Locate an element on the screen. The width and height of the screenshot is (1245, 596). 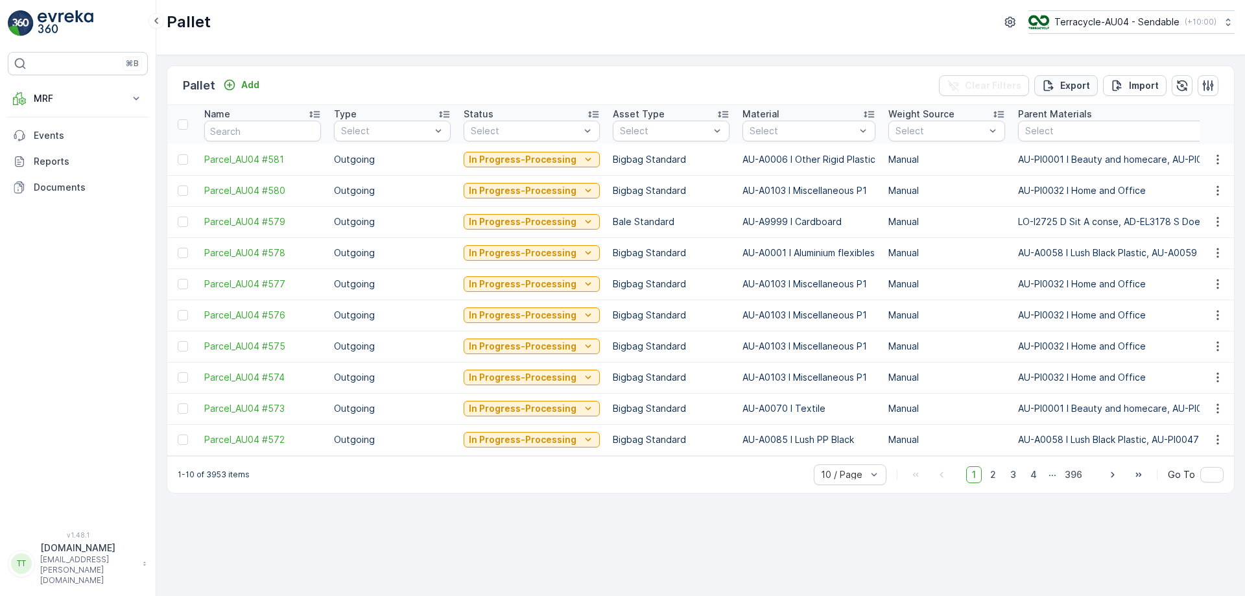
td: AU-A0070 I Textile is located at coordinates (809, 408).